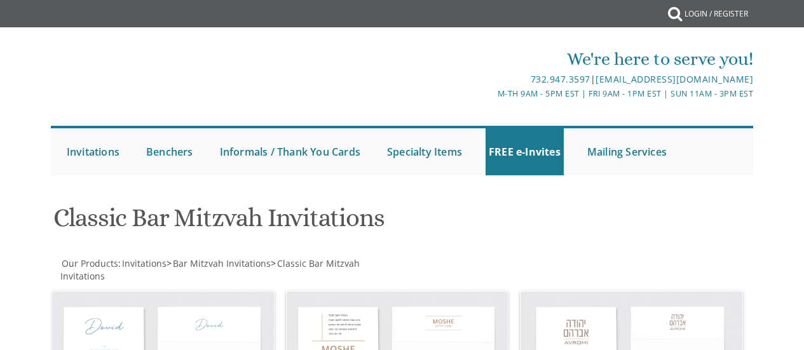 Image resolution: width=804 pixels, height=350 pixels. Describe the element at coordinates (89, 263) in the screenshot. I see `a: Our Products` at that location.